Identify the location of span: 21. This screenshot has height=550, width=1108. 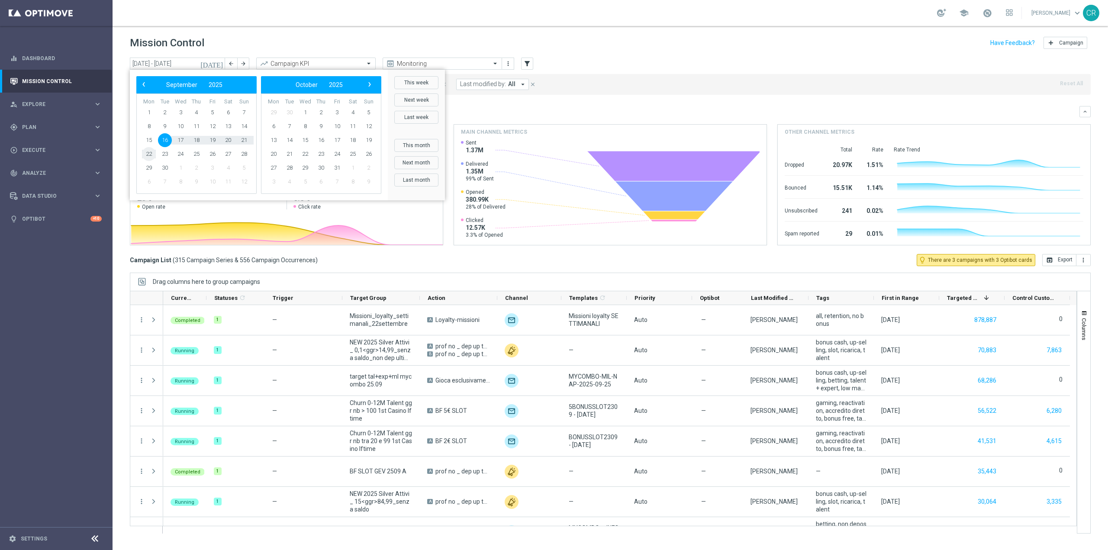
(290, 154).